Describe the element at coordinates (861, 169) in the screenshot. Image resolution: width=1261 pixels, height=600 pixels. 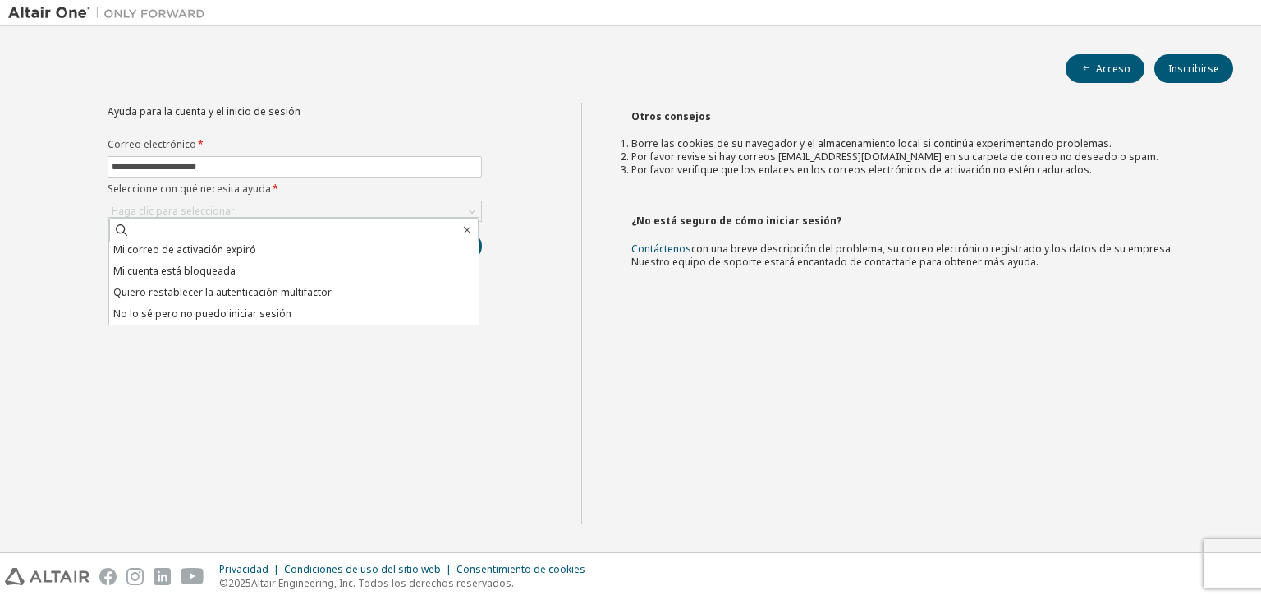
I see `font: Por favor verifique que los enlaces en los correos electrónicos de activación no estén caducados.` at that location.